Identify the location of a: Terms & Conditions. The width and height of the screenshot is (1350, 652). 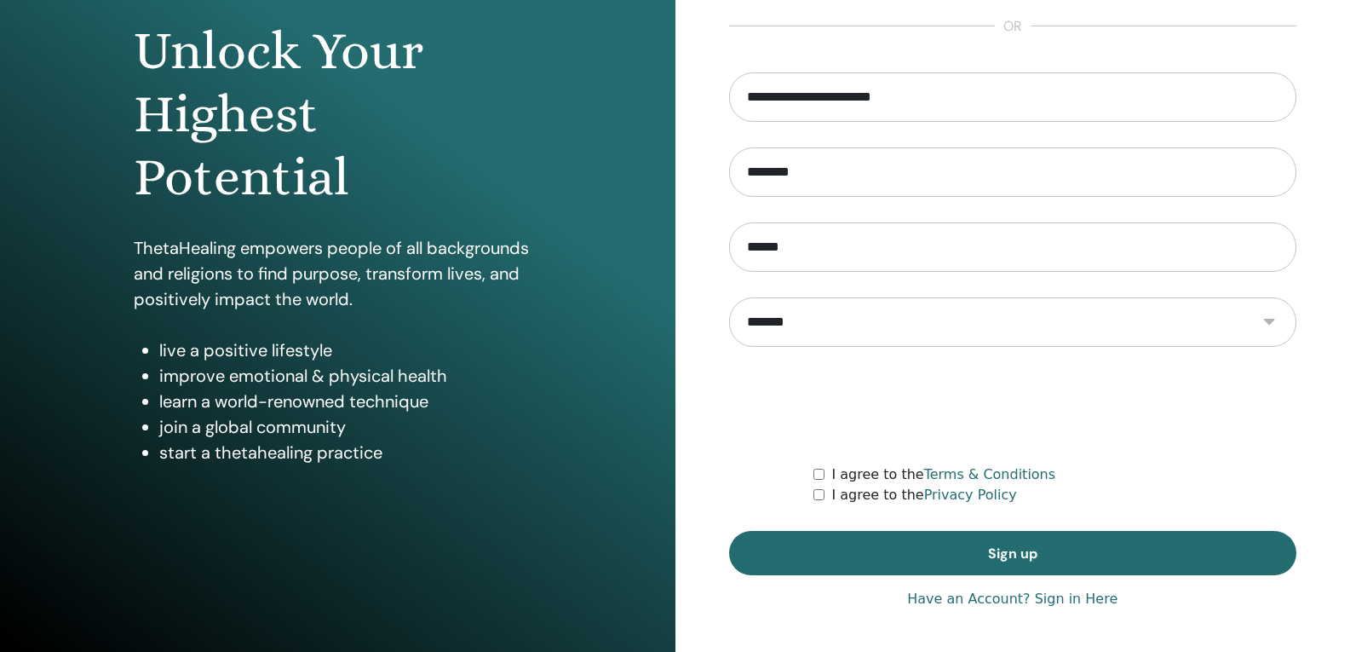
(990, 474).